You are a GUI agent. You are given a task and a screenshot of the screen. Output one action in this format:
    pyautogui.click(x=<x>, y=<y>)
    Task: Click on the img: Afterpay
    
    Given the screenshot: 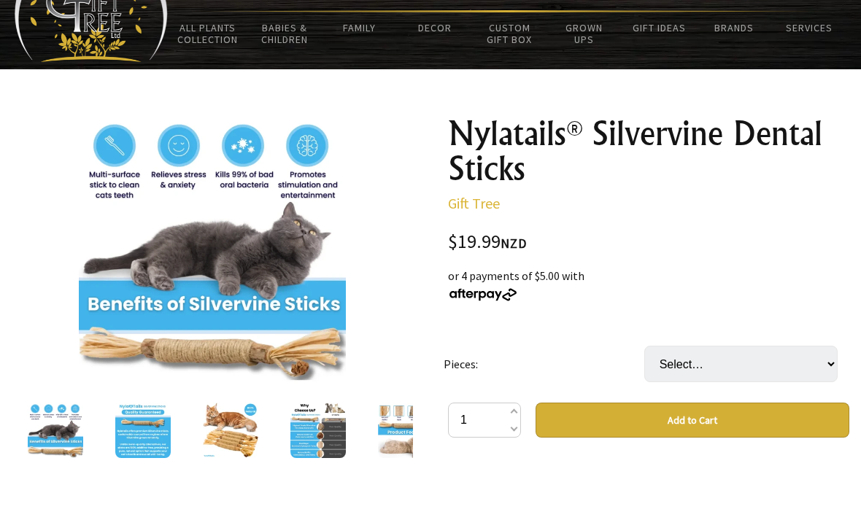 What is the action you would take?
    pyautogui.click(x=483, y=295)
    